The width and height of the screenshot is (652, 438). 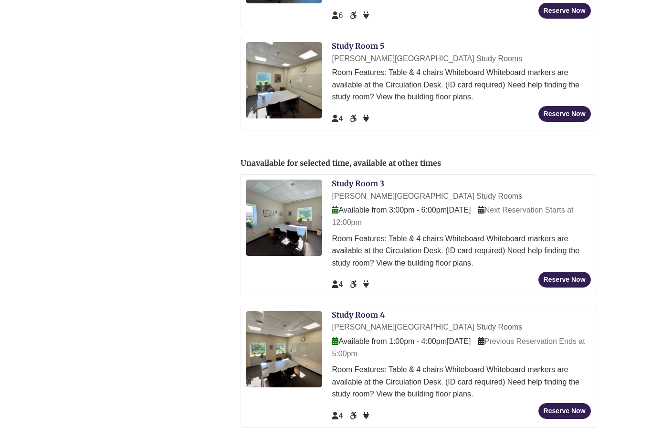 What do you see at coordinates (284, 80) in the screenshot?
I see `img: Study Room 5` at bounding box center [284, 80].